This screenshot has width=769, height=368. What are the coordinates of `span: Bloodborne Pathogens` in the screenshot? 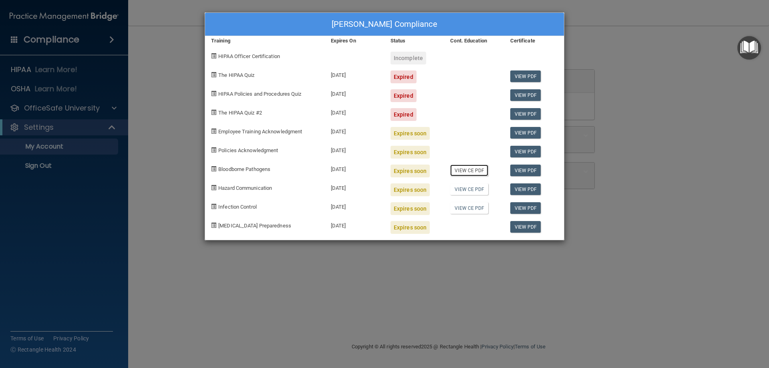 It's located at (244, 169).